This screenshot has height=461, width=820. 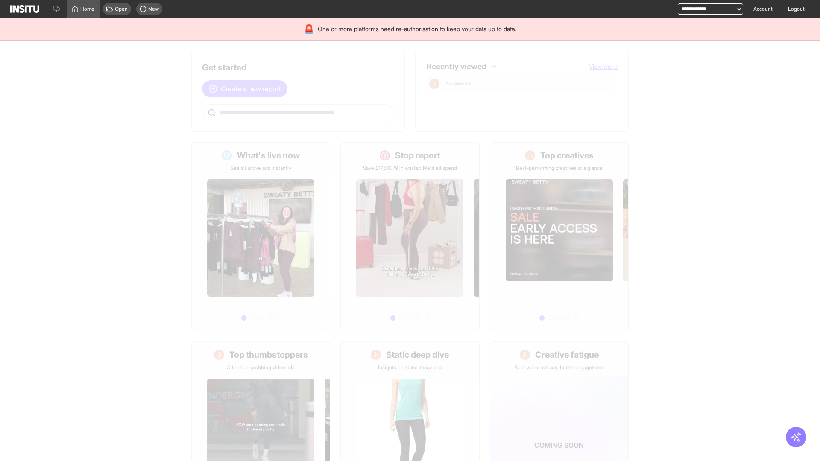 I want to click on span: One or more platforms need re-authorisation to keep your data up to date., so click(x=417, y=29).